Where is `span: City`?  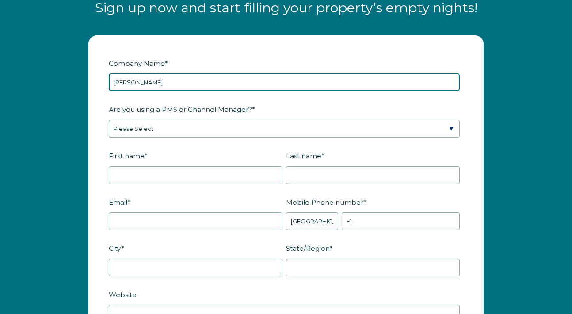
span: City is located at coordinates (115, 248).